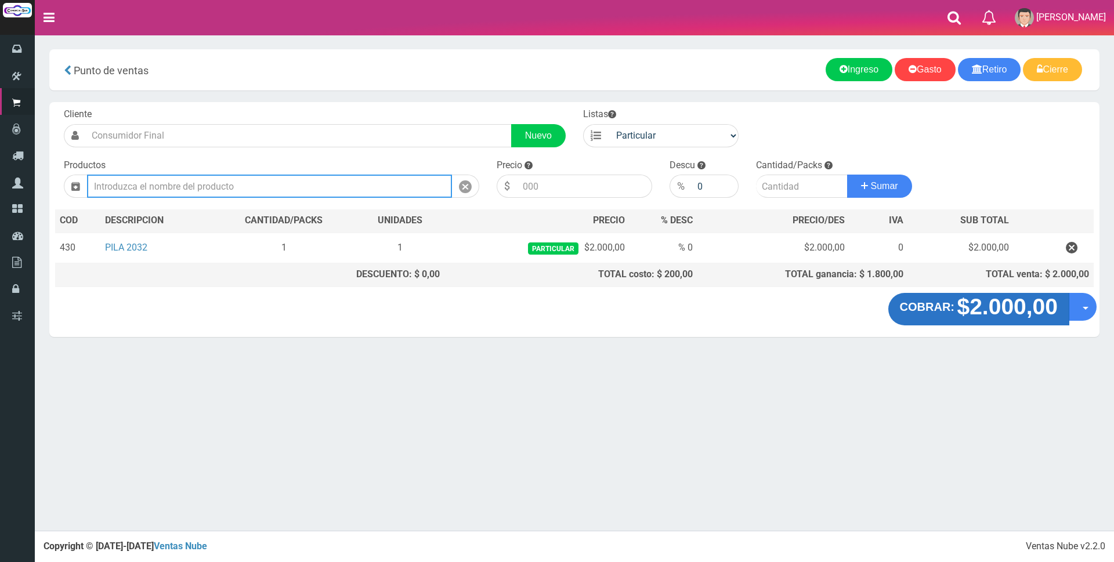  I want to click on strong: $2.000,00, so click(1008, 306).